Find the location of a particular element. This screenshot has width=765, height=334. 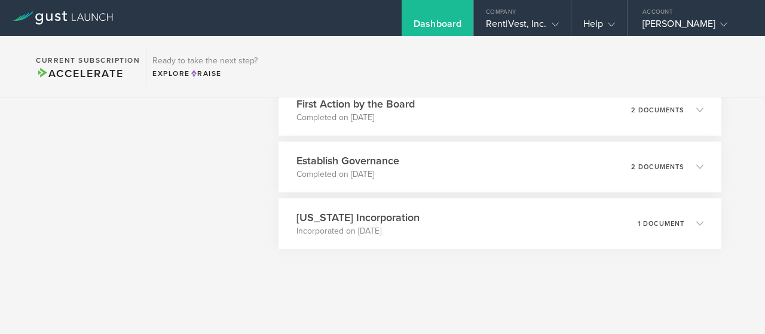

div: Dashboard is located at coordinates (438, 27).